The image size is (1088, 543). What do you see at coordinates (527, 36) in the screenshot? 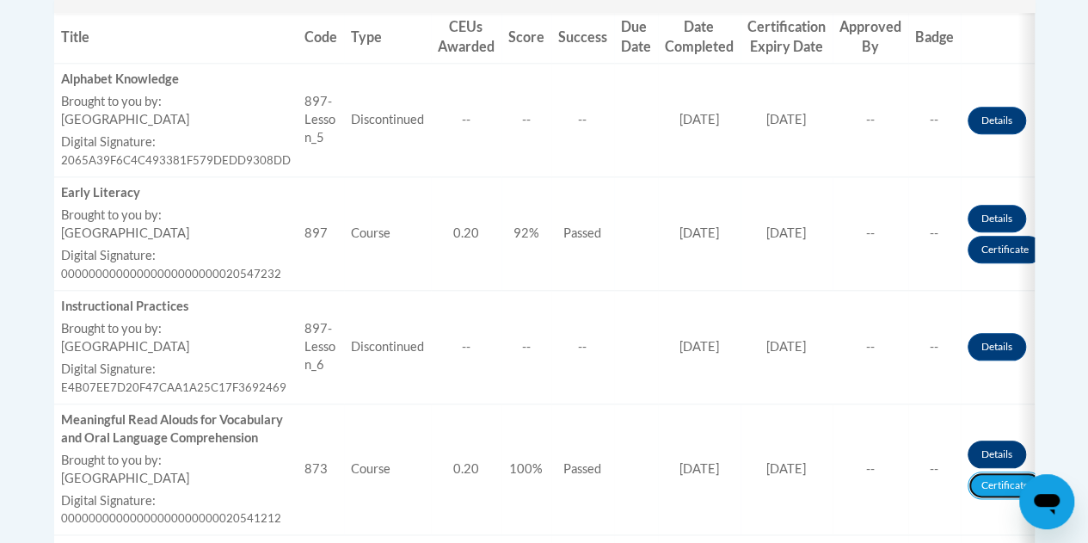
I see `th: Score` at bounding box center [527, 36].